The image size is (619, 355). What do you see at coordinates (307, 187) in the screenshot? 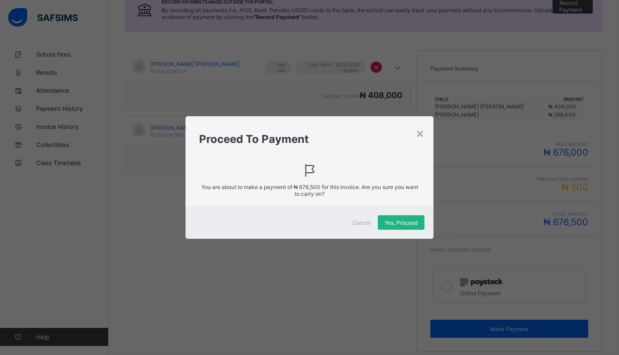
I see `span: ₦ 676,500` at bounding box center [307, 187].